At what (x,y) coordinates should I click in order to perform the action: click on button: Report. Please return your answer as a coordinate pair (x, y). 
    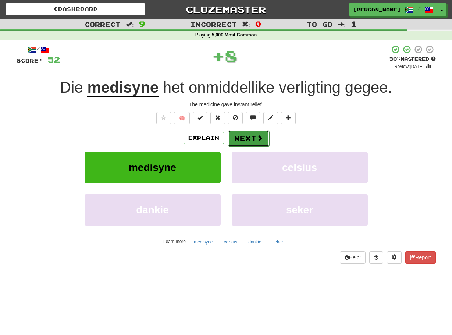
    Looking at the image, I should click on (420, 257).